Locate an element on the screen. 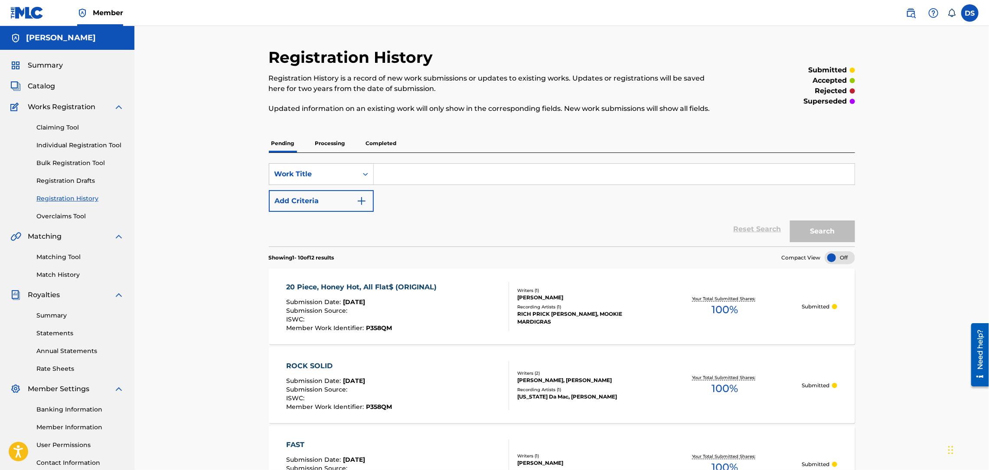  p: Processing is located at coordinates (330, 143).